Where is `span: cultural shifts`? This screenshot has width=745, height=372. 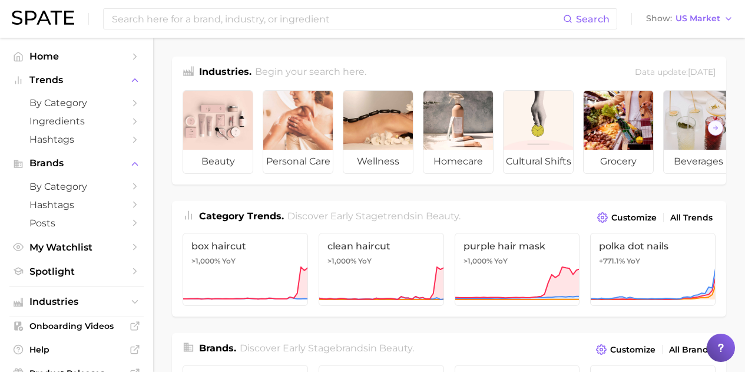 span: cultural shifts is located at coordinates (538, 161).